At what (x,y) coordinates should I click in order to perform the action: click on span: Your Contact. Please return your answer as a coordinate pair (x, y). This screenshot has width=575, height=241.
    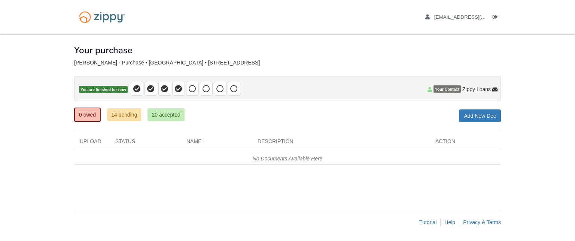
    Looking at the image, I should click on (447, 89).